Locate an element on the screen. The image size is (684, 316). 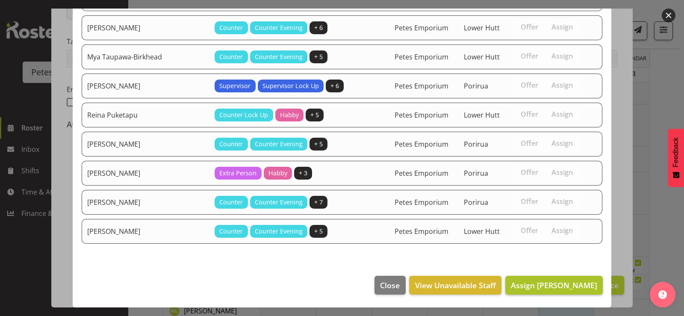
span: + 7 is located at coordinates (319, 202).